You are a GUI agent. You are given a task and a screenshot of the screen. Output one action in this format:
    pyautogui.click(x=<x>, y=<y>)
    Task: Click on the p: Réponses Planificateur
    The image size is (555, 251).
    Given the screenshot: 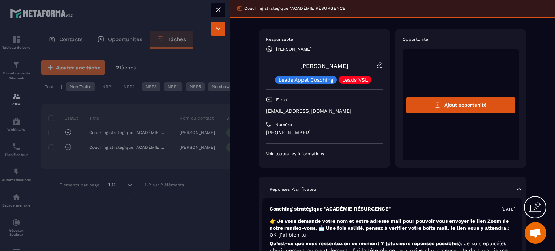 What is the action you would take?
    pyautogui.click(x=294, y=189)
    